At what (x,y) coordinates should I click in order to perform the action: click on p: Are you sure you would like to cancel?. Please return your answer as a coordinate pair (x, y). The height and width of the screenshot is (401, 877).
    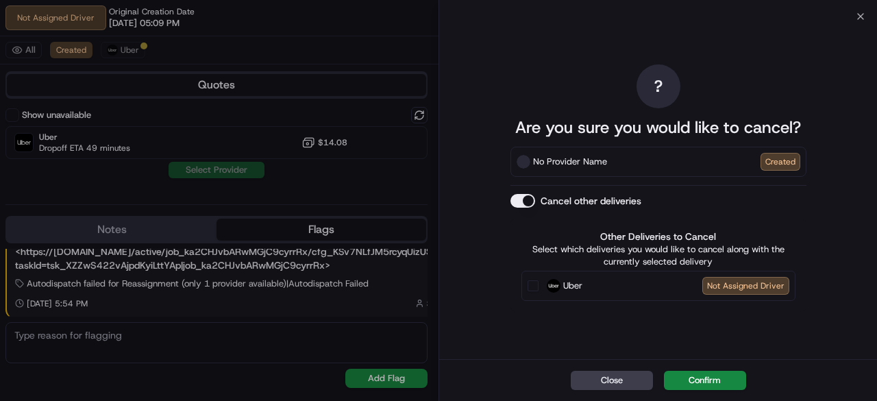
    Looking at the image, I should click on (658, 128).